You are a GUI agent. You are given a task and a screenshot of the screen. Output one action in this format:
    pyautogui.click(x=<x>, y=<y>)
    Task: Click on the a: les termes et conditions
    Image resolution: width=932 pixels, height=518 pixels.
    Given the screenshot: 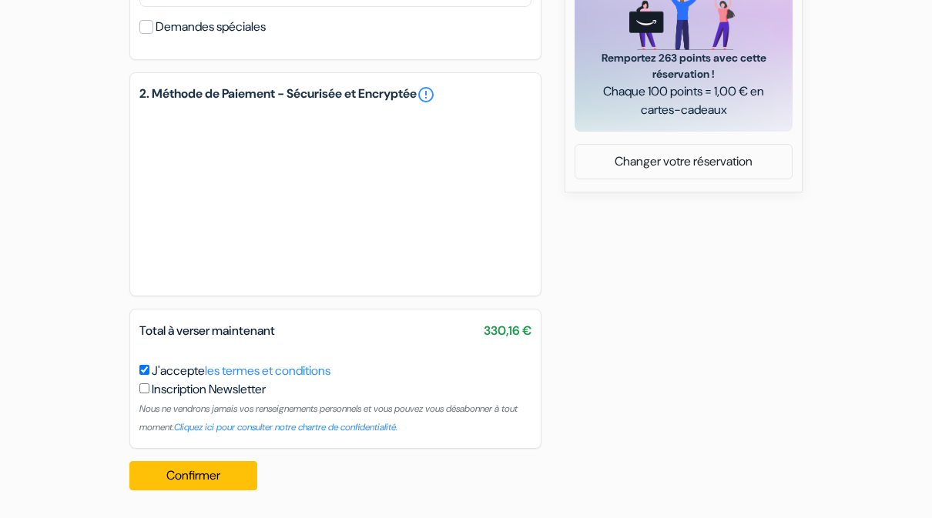 What is the action you would take?
    pyautogui.click(x=267, y=370)
    